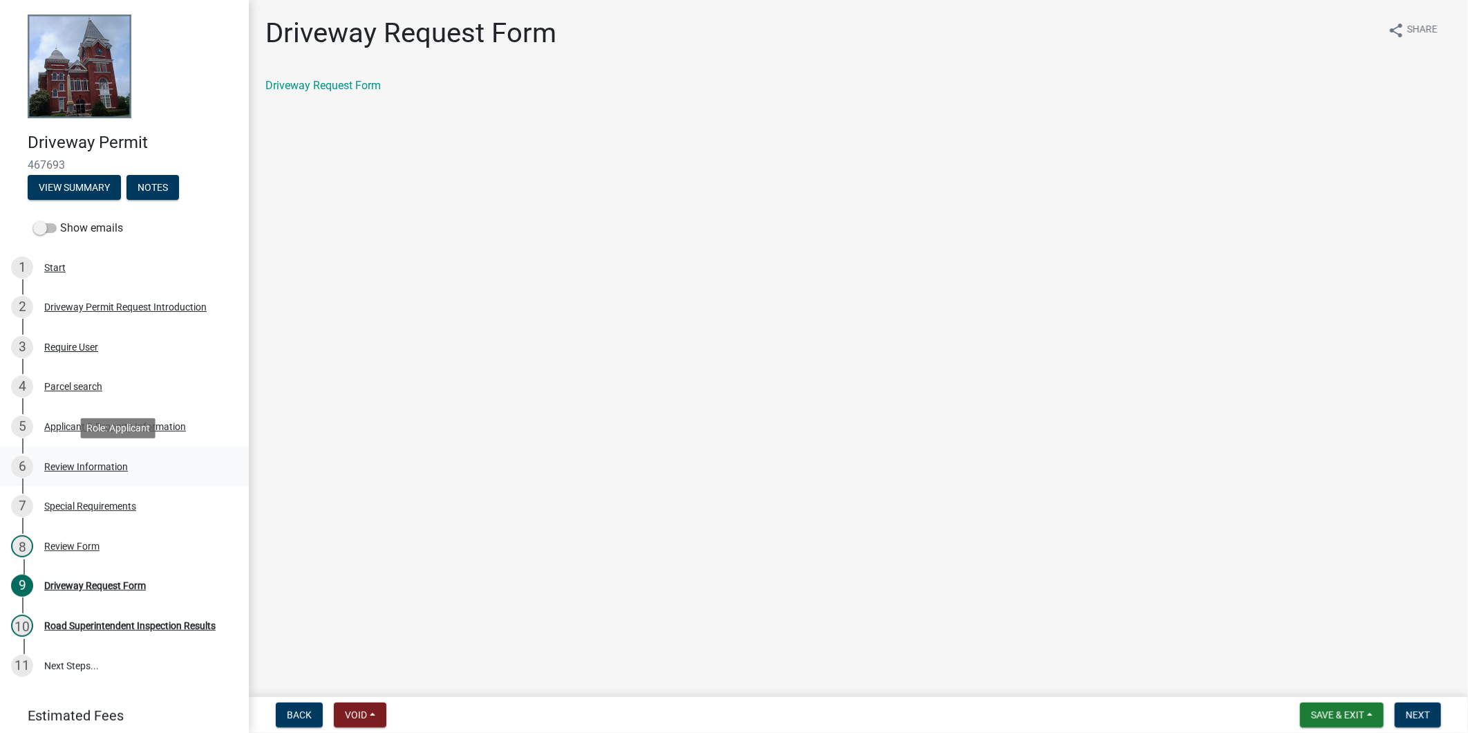 The height and width of the screenshot is (733, 1468). What do you see at coordinates (124, 165) in the screenshot?
I see `span: 467693` at bounding box center [124, 165].